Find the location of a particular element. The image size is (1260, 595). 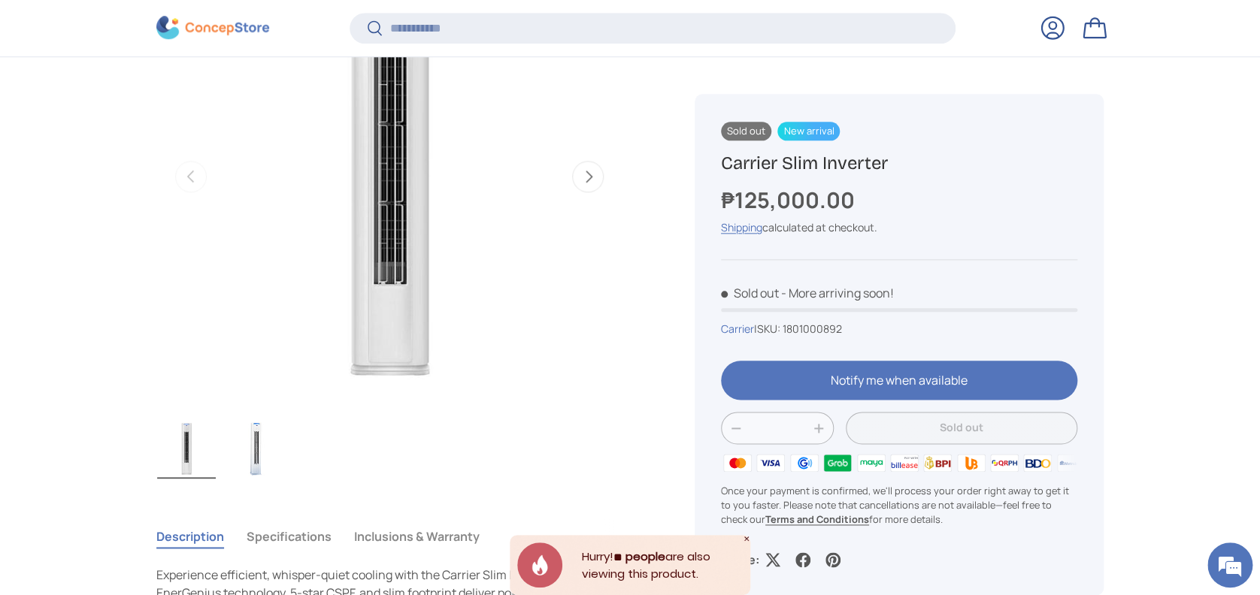

a: Carrier is located at coordinates (738, 329).